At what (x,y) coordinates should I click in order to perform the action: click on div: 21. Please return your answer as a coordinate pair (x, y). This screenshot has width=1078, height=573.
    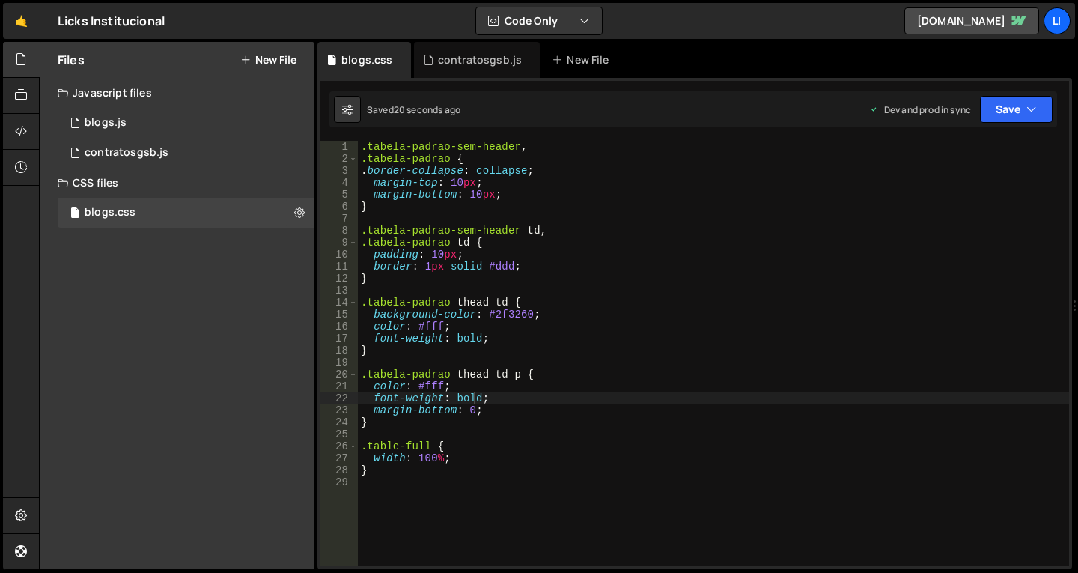
    Looking at the image, I should click on (339, 386).